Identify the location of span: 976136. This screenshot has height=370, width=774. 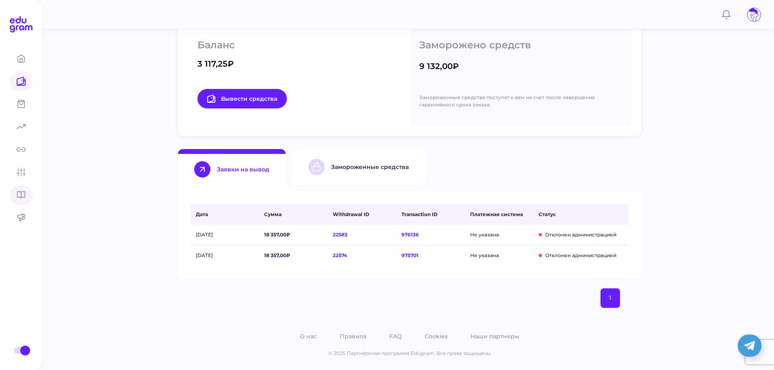
(433, 235).